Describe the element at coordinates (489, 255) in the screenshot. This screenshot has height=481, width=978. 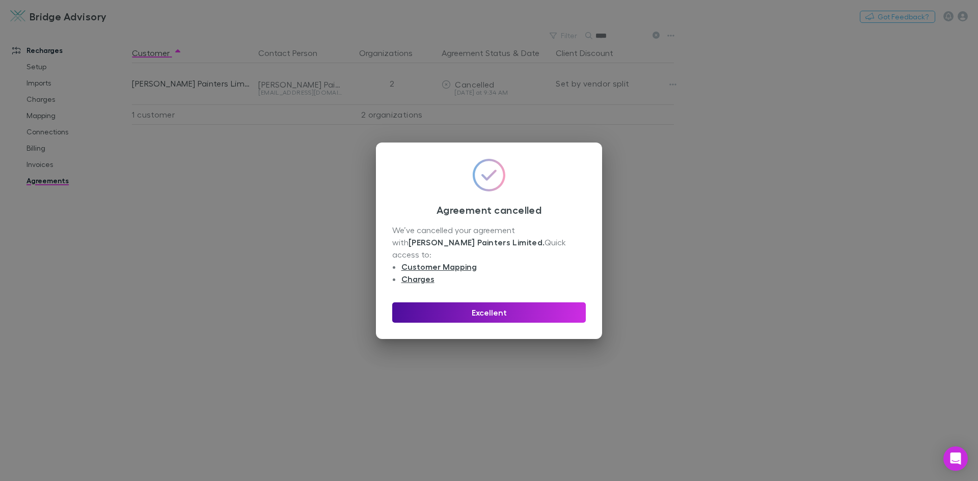
I see `div: We’ve cancelled your agreement with Quick access to:` at that location.